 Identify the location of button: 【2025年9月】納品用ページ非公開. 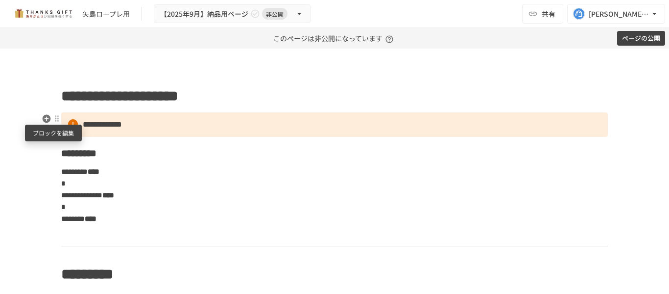
(232, 14).